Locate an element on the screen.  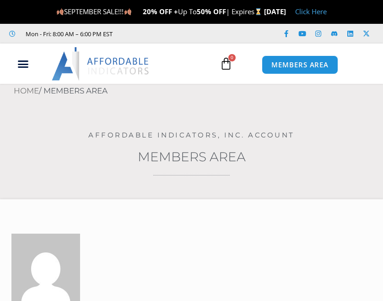
nav: Breadcrumb is located at coordinates (198, 91).